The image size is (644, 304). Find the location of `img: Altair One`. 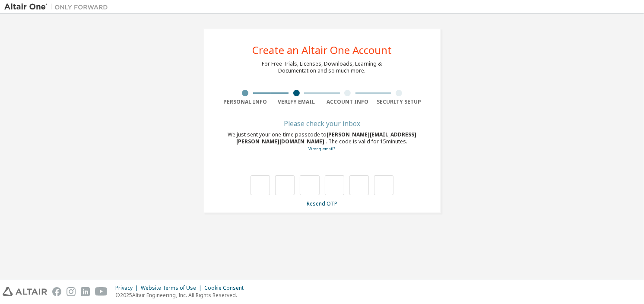

img: Altair One is located at coordinates (58, 7).